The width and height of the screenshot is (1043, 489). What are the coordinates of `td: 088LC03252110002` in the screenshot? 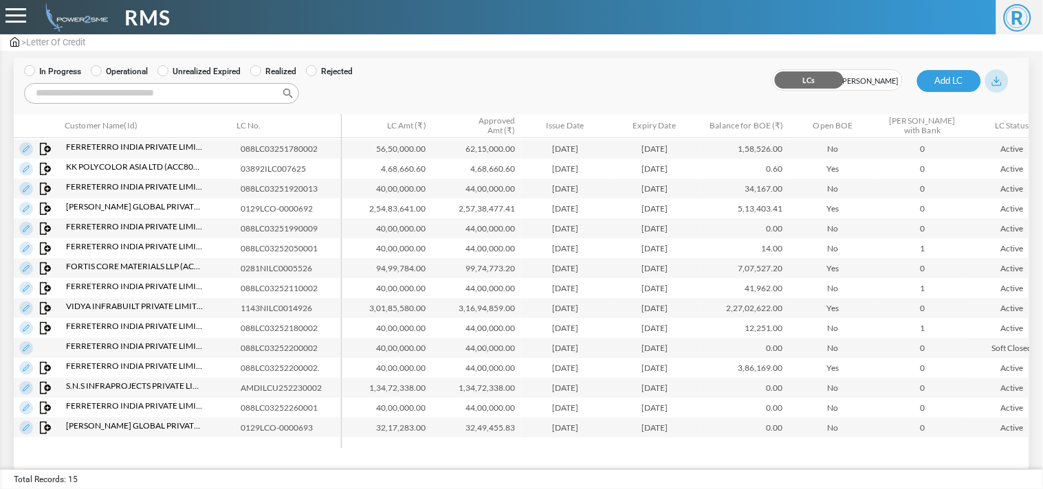 It's located at (291, 288).